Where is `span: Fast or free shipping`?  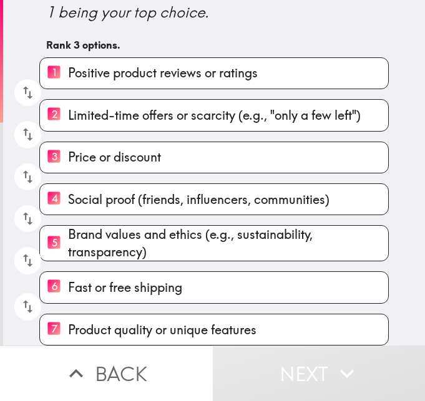 span: Fast or free shipping is located at coordinates (125, 288).